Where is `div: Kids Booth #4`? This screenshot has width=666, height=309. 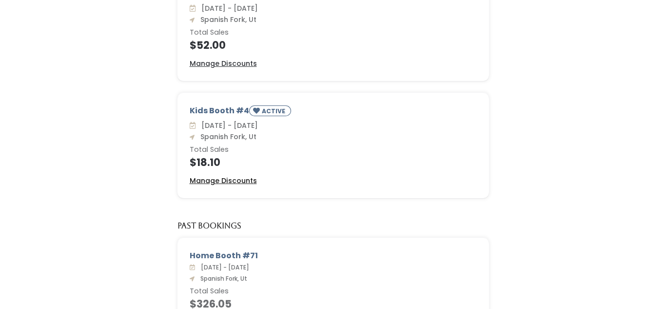 div: Kids Booth #4 is located at coordinates (333, 112).